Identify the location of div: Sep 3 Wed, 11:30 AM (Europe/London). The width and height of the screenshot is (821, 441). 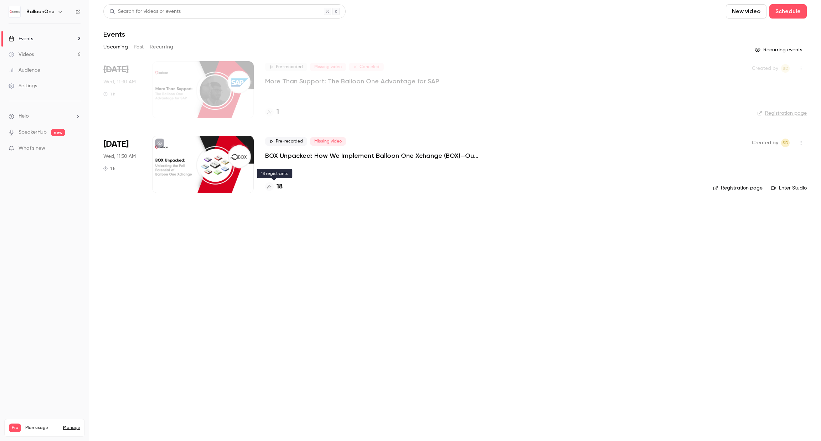
(122, 90).